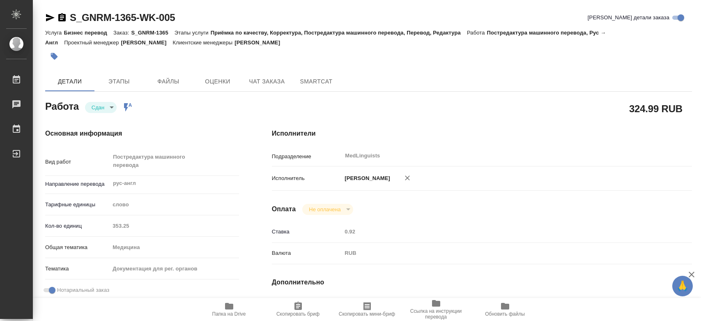  I want to click on p: Вид работ, so click(77, 162).